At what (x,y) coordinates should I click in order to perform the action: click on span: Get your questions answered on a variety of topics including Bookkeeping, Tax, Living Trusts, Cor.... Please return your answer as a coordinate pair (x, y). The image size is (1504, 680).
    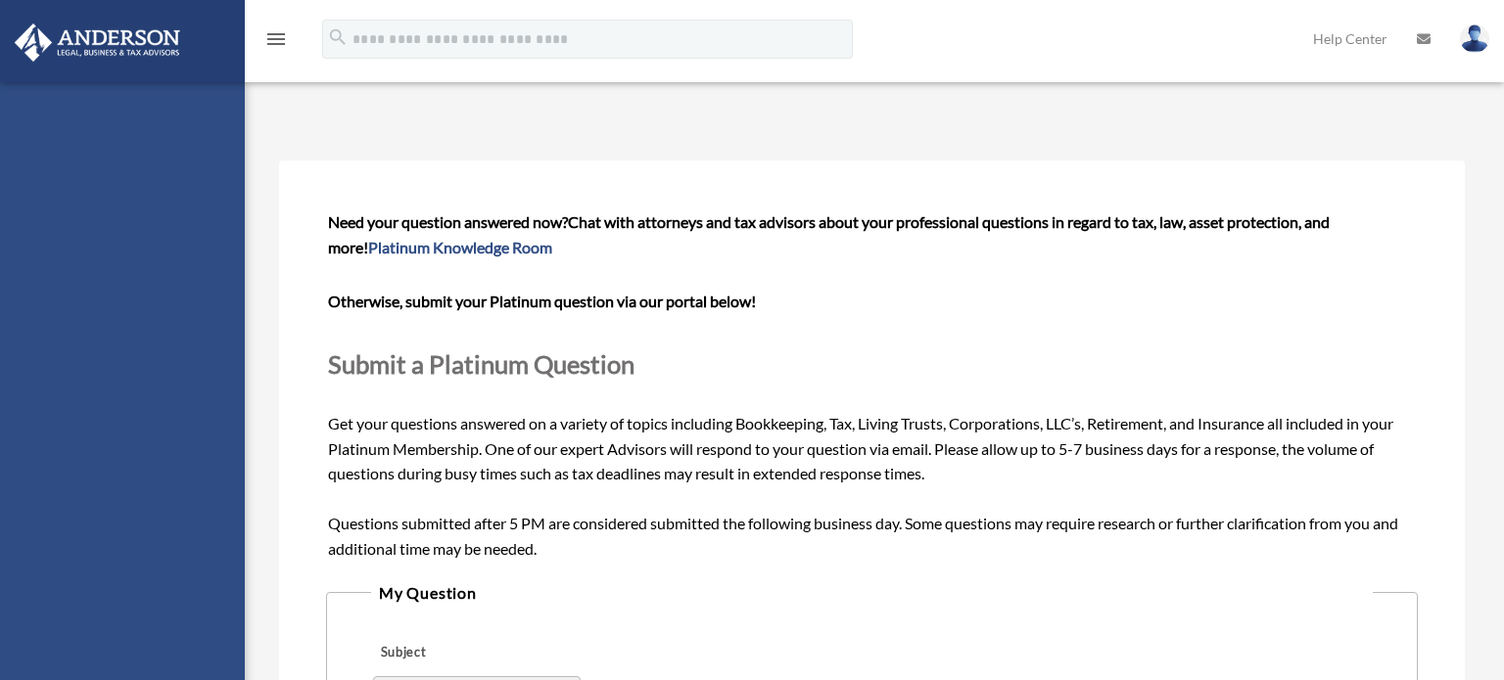
    Looking at the image, I should click on (871, 385).